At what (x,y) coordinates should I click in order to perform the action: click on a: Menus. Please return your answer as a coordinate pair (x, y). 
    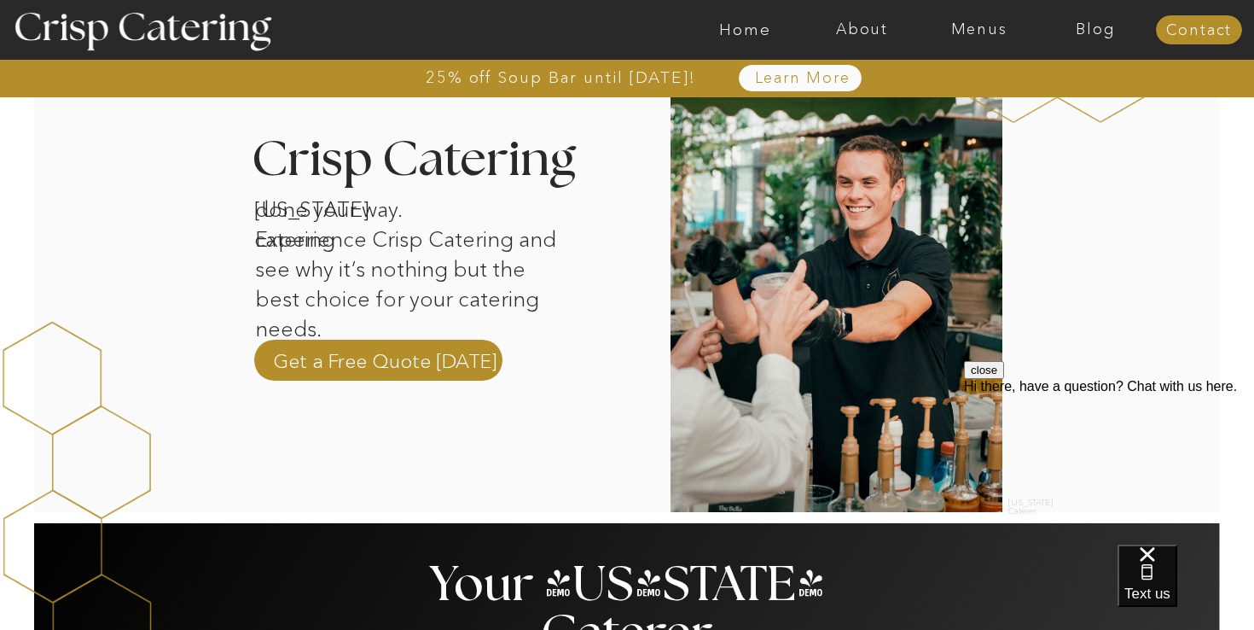
    Looking at the image, I should click on (978, 30).